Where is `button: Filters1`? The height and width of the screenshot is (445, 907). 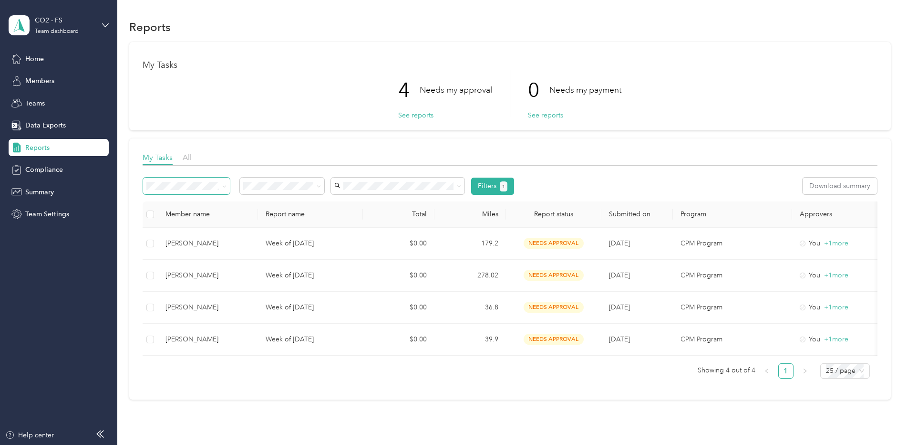 button: Filters1 is located at coordinates (493, 186).